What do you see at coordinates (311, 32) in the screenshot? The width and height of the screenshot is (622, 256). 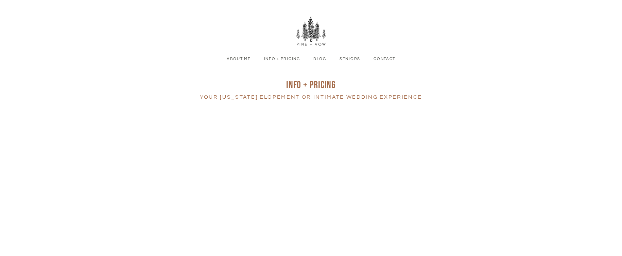 I see `img: Pine + Vow` at bounding box center [311, 32].